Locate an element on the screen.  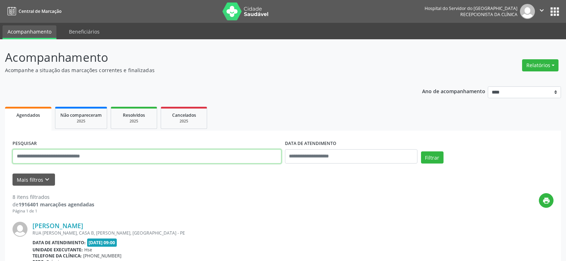
button: Relatórios is located at coordinates (540, 65).